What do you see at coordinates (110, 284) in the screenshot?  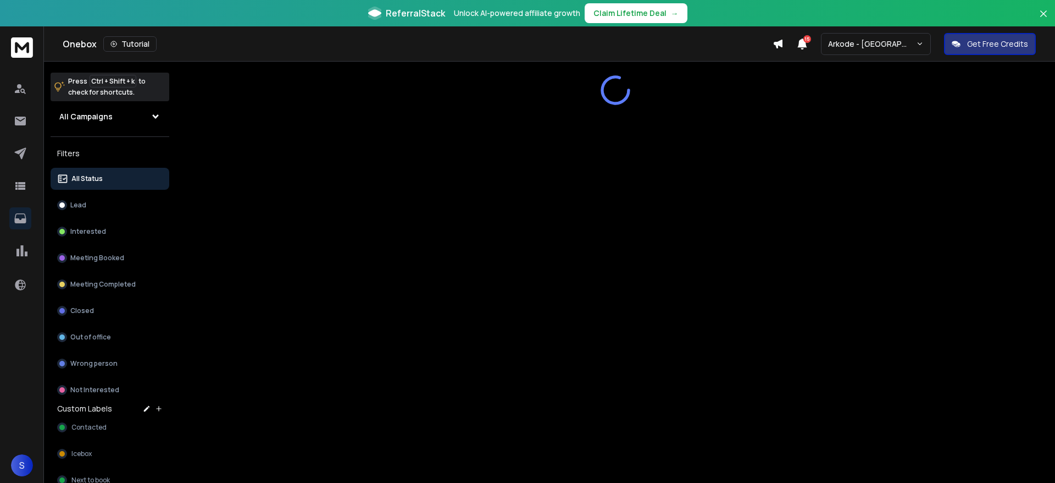 I see `button: Meeting Completed` at bounding box center [110, 284].